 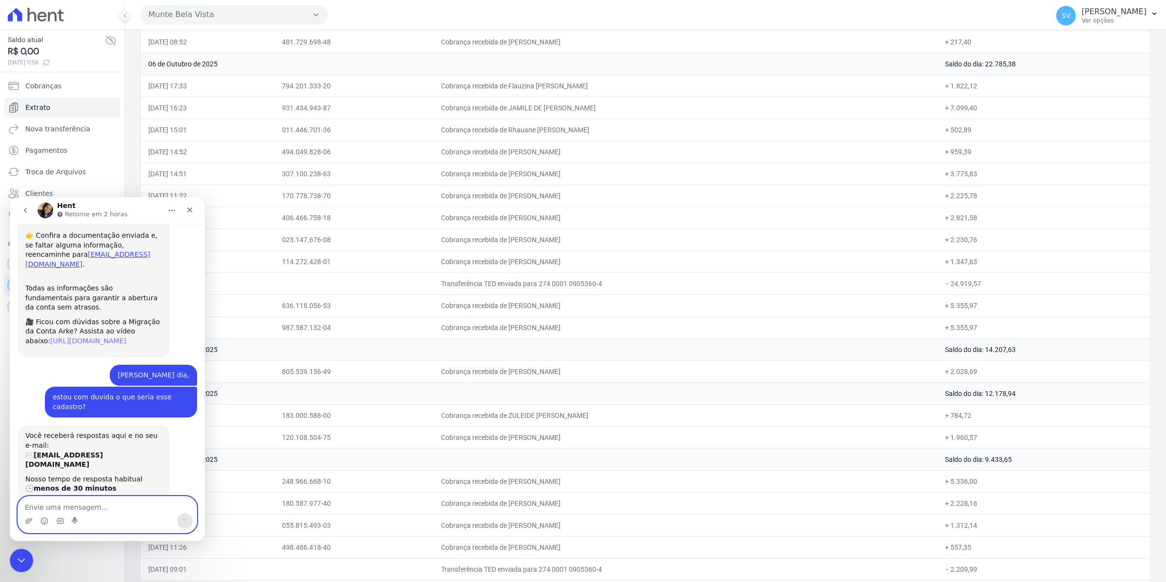 I want to click on a: Negativação, so click(x=62, y=215).